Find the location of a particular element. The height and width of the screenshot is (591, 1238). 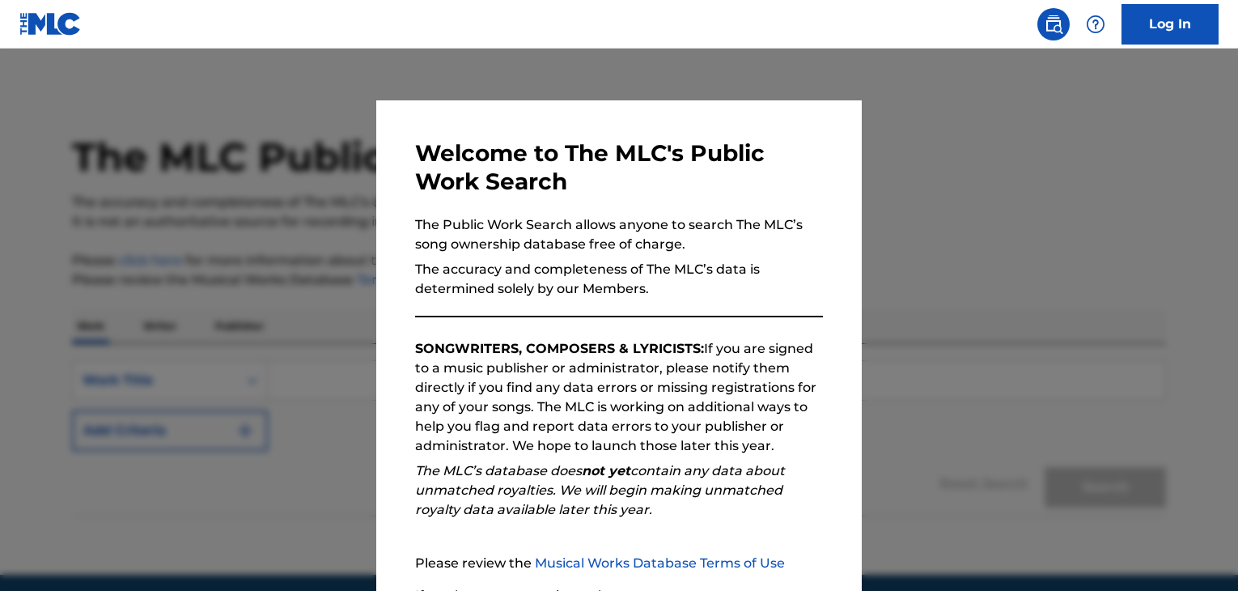

p: The Public Work Search allows anyone to search The MLC’s song ownership database free of charge. is located at coordinates (619, 235).